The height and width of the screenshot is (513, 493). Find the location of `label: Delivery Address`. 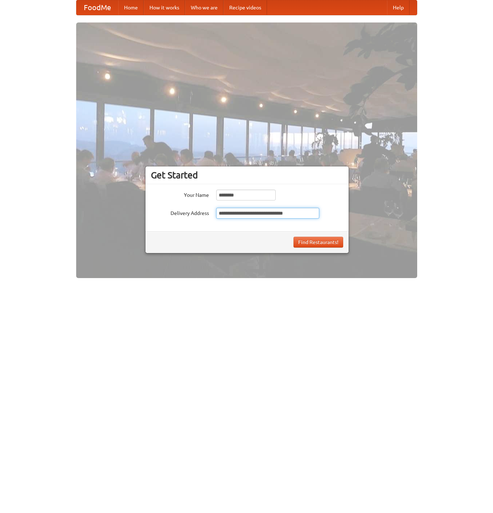

label: Delivery Address is located at coordinates (180, 212).